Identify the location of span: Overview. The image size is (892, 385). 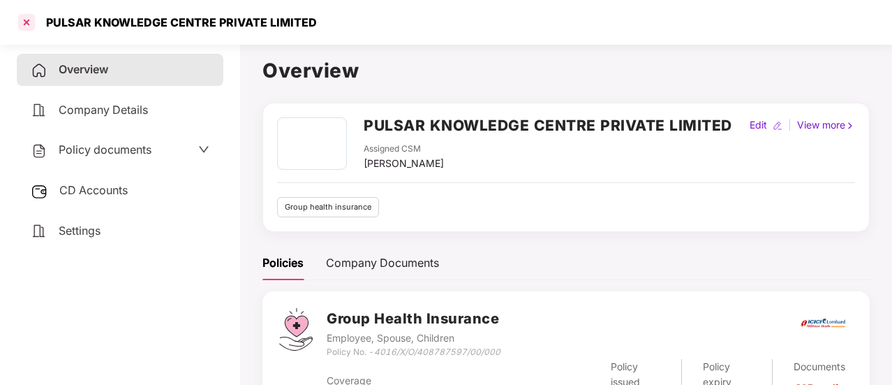
(83, 69).